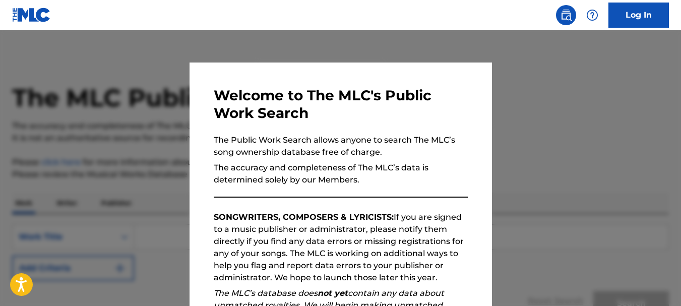 This screenshot has width=681, height=306. What do you see at coordinates (341, 104) in the screenshot?
I see `h3: Welcome to The MLC's Public Work Search` at bounding box center [341, 104].